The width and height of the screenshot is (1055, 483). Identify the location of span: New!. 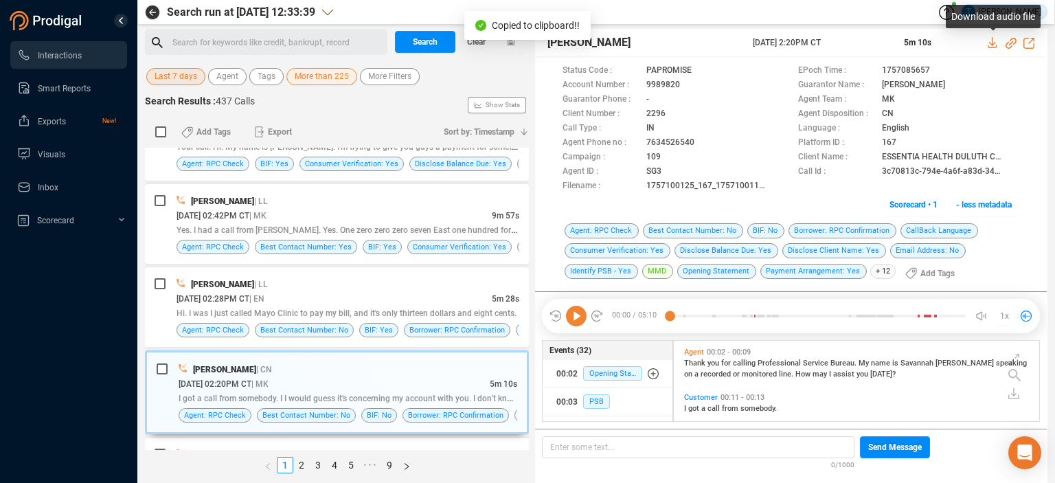
(109, 121).